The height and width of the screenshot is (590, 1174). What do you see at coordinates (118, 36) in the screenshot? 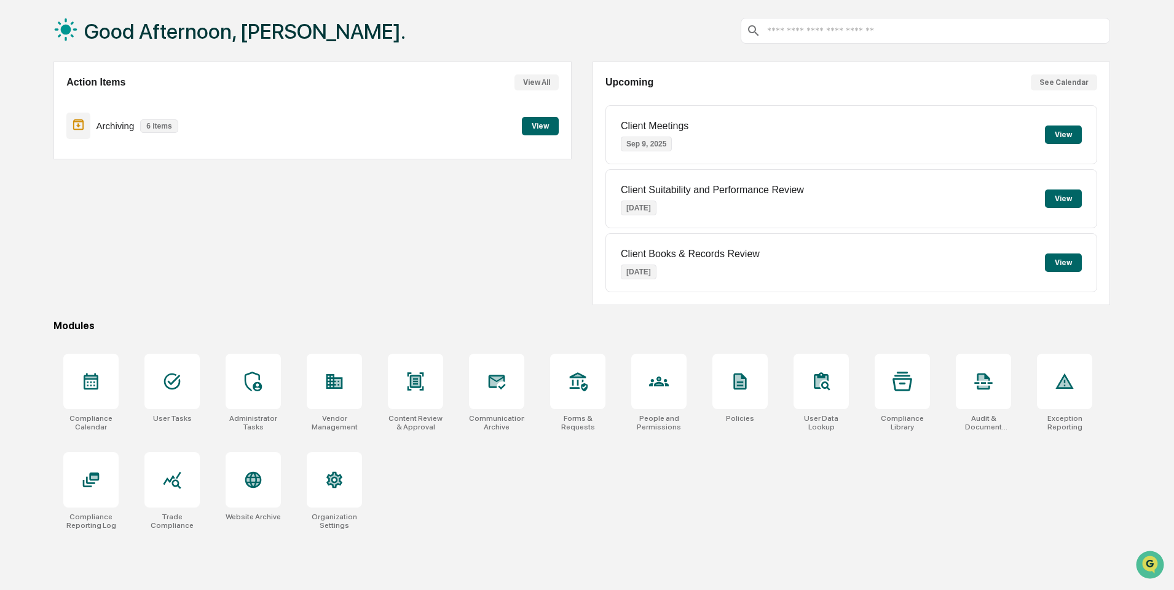
I see `p: How can we help?` at bounding box center [118, 36].